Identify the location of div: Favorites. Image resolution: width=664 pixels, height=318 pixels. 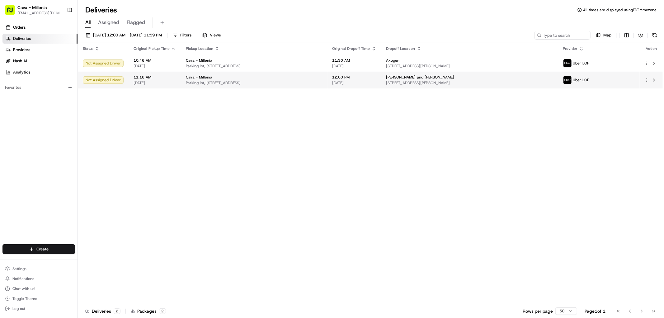
(39, 87).